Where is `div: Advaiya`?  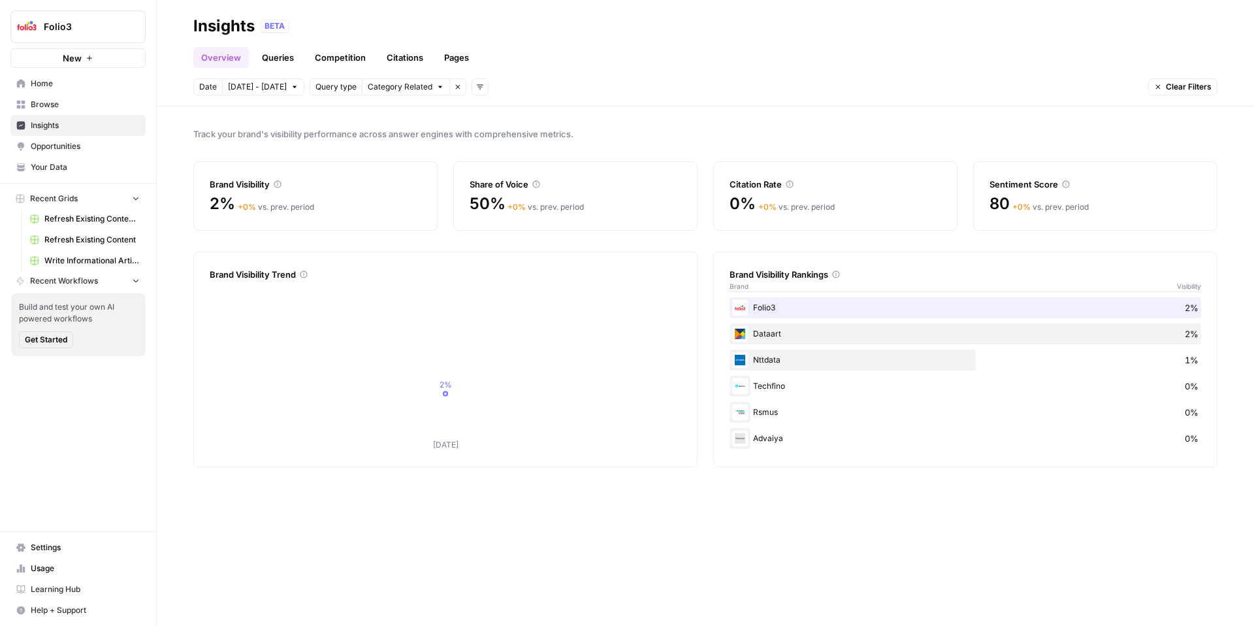
div: Advaiya is located at coordinates (965, 438).